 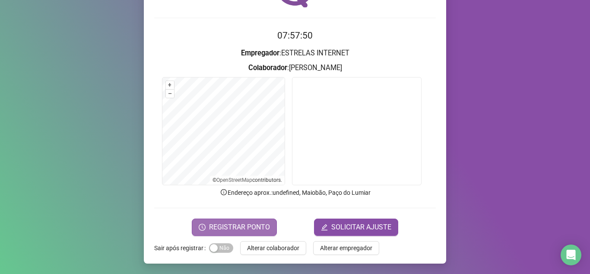 What do you see at coordinates (273, 248) in the screenshot?
I see `button: Alterar colaborador` at bounding box center [273, 248].